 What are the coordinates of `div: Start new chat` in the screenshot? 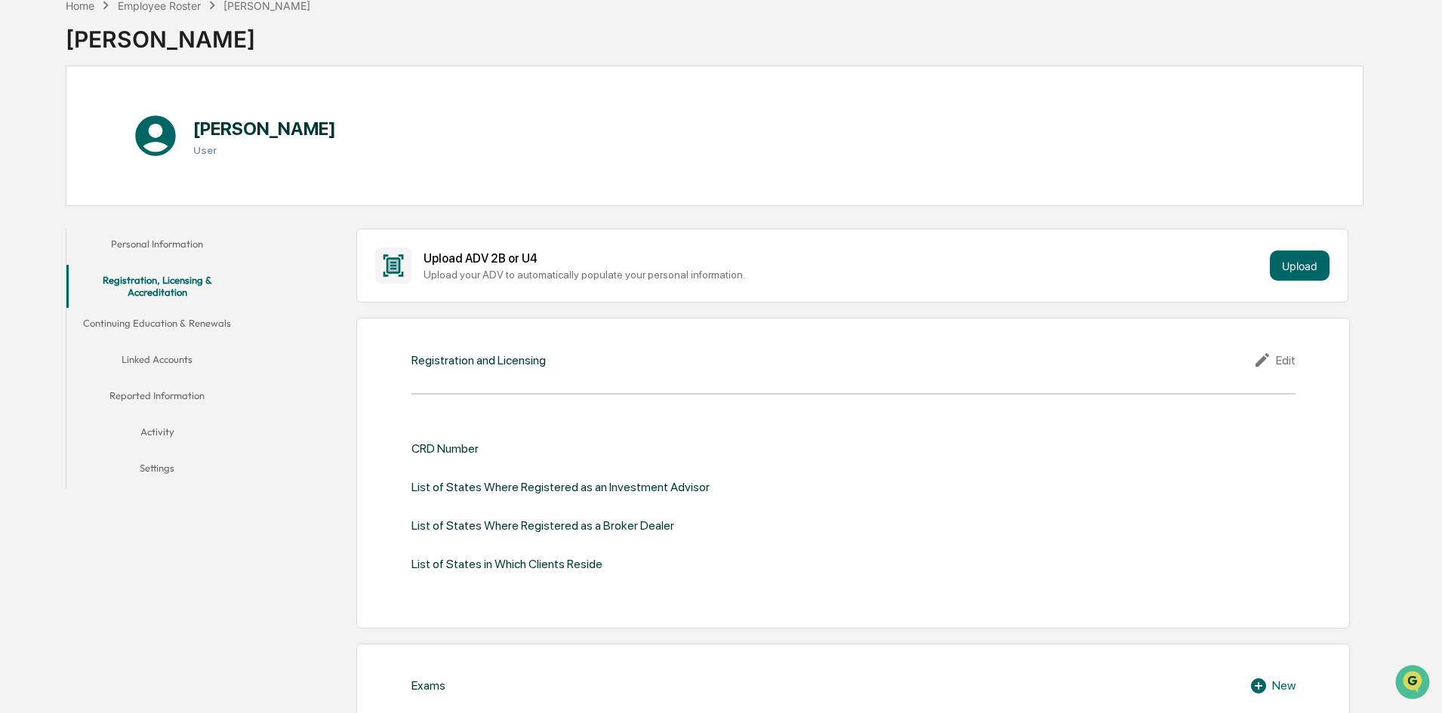 It's located at (149, 123).